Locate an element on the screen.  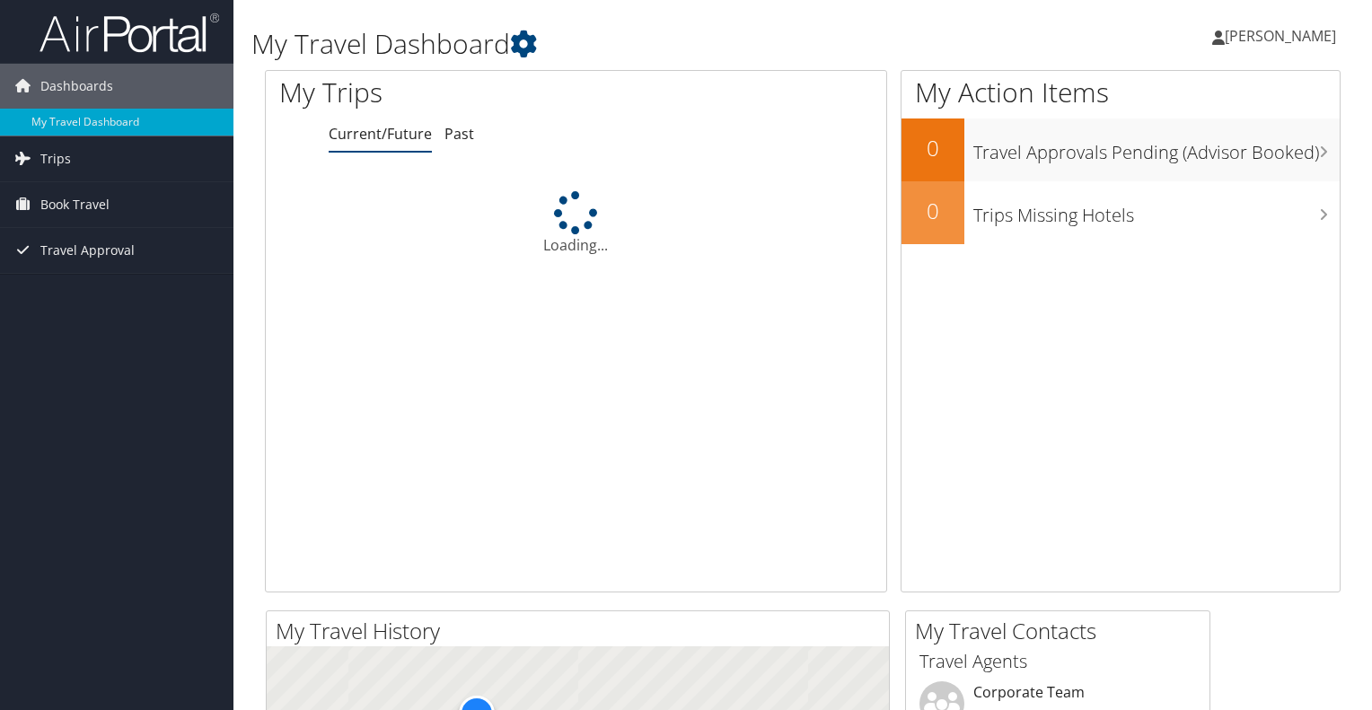
a: 0Trips Missing Hotels is located at coordinates (1121, 213).